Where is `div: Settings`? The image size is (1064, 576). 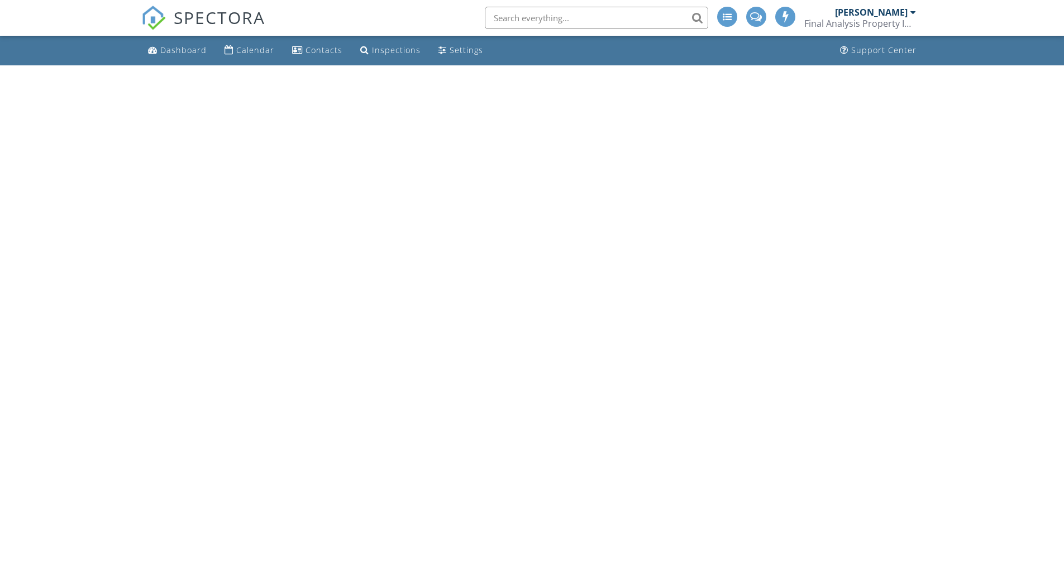 div: Settings is located at coordinates (466, 50).